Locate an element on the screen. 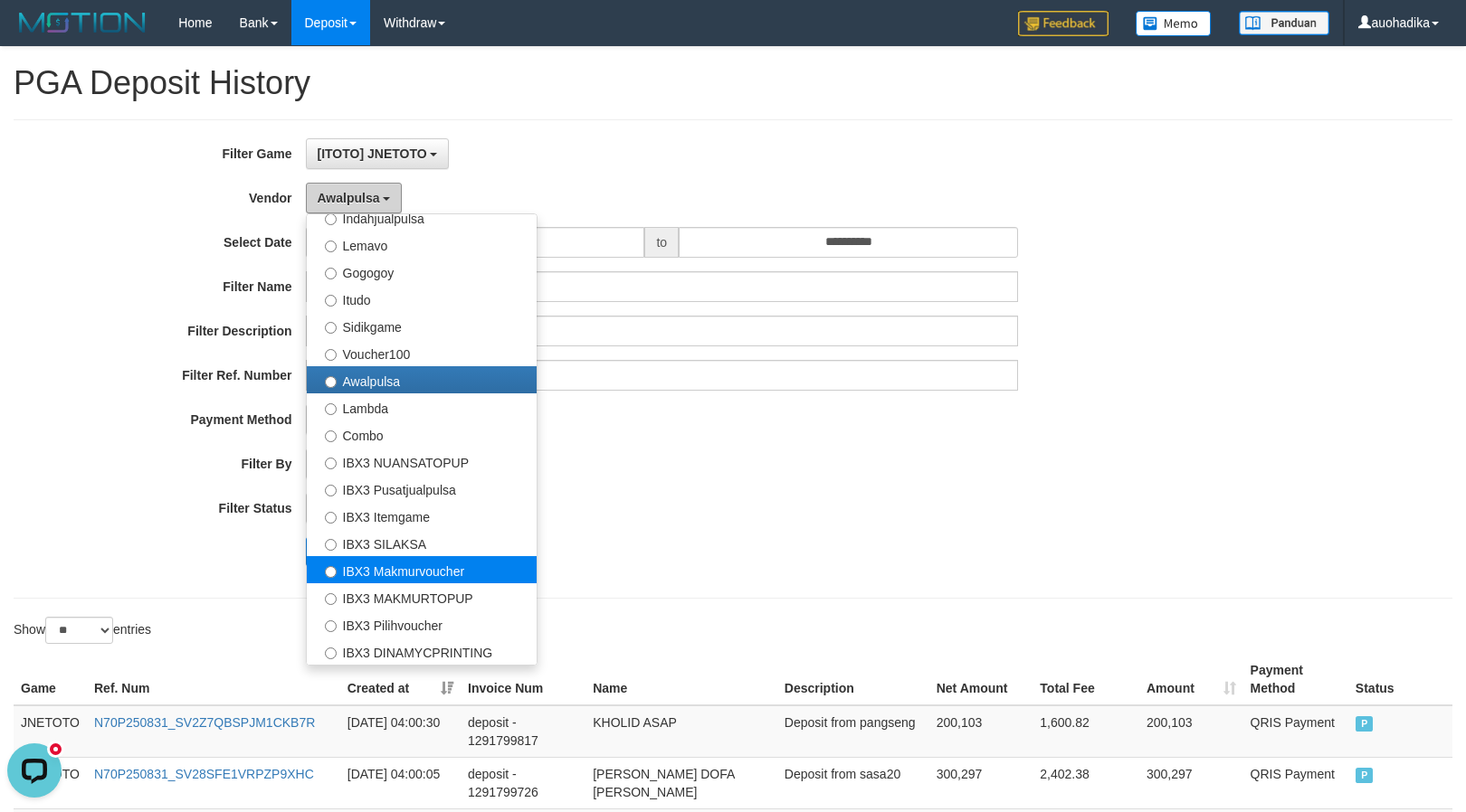 The height and width of the screenshot is (812, 1466). img: Feedback.jpg is located at coordinates (1063, 24).